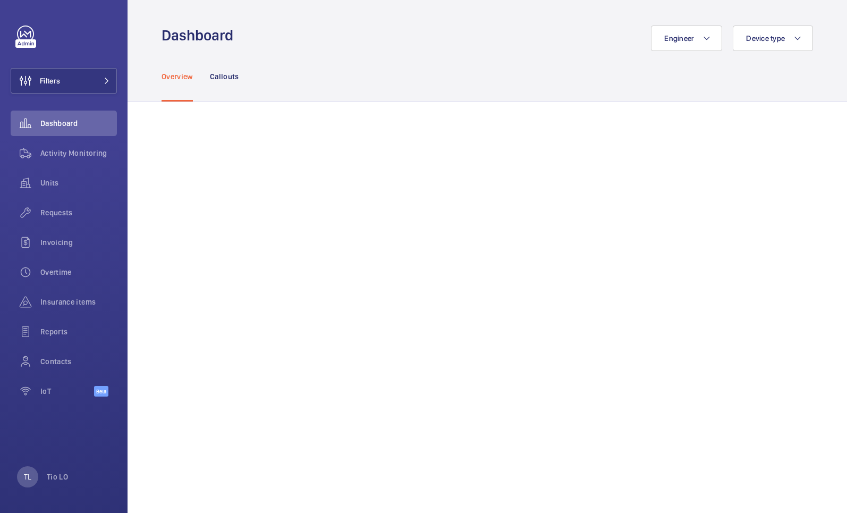 Image resolution: width=847 pixels, height=513 pixels. Describe the element at coordinates (79, 183) in the screenshot. I see `span: Units` at that location.